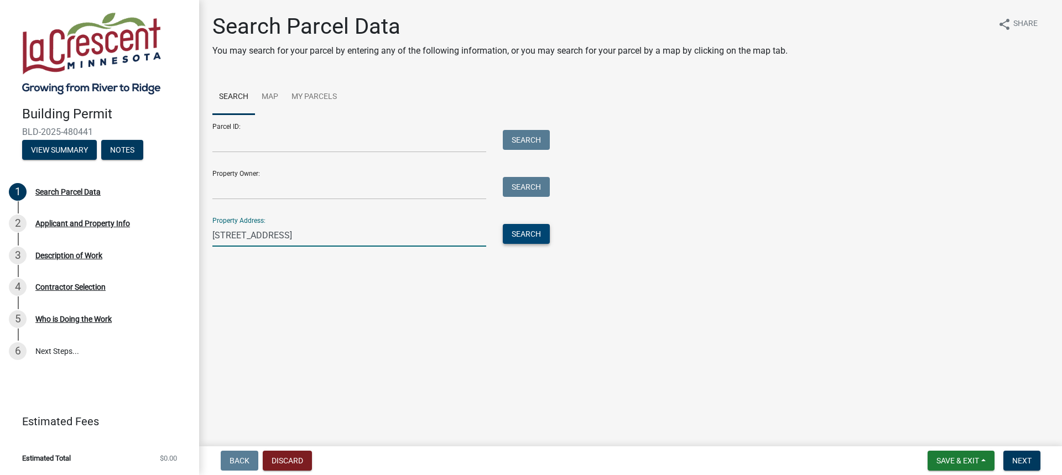 Image resolution: width=1062 pixels, height=475 pixels. What do you see at coordinates (500, 27) in the screenshot?
I see `h1: Search Parcel Data` at bounding box center [500, 27].